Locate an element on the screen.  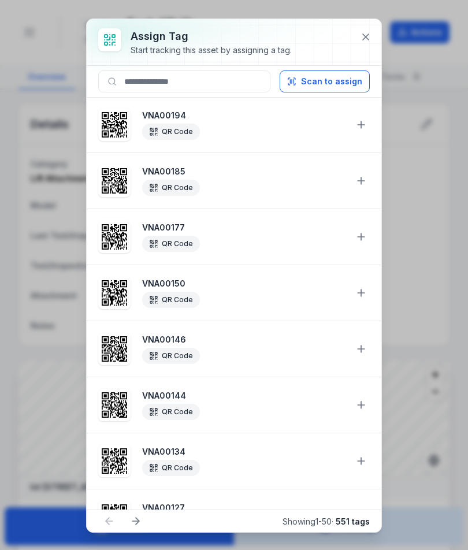
strong: VNA00144 is located at coordinates (244, 396).